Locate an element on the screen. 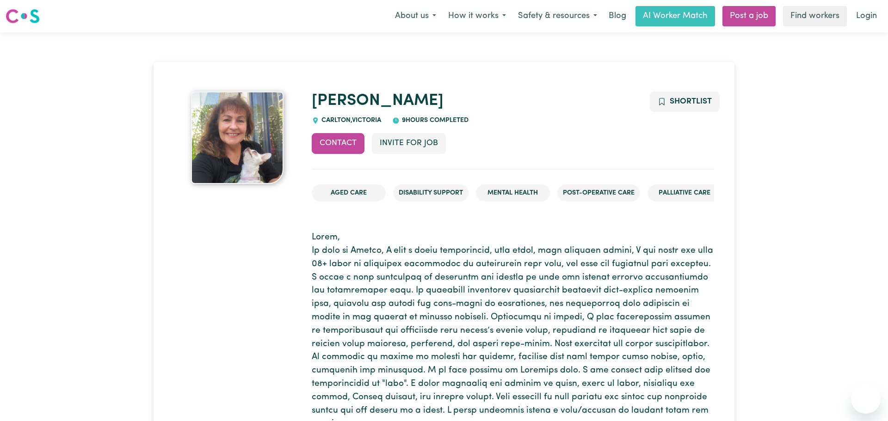 This screenshot has width=888, height=421. button: About us is located at coordinates (415, 16).